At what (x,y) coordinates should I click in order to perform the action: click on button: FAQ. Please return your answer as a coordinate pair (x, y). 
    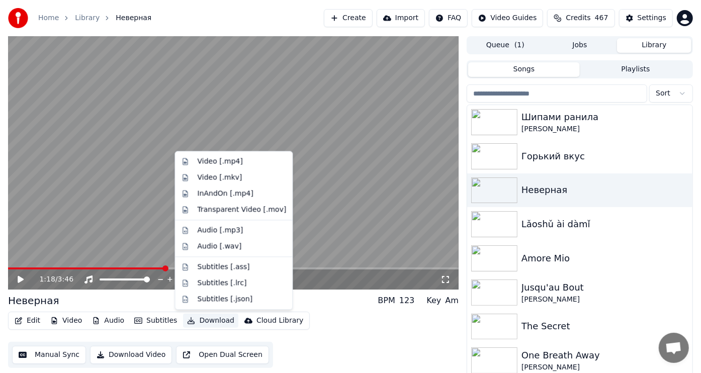
    Looking at the image, I should click on (448, 18).